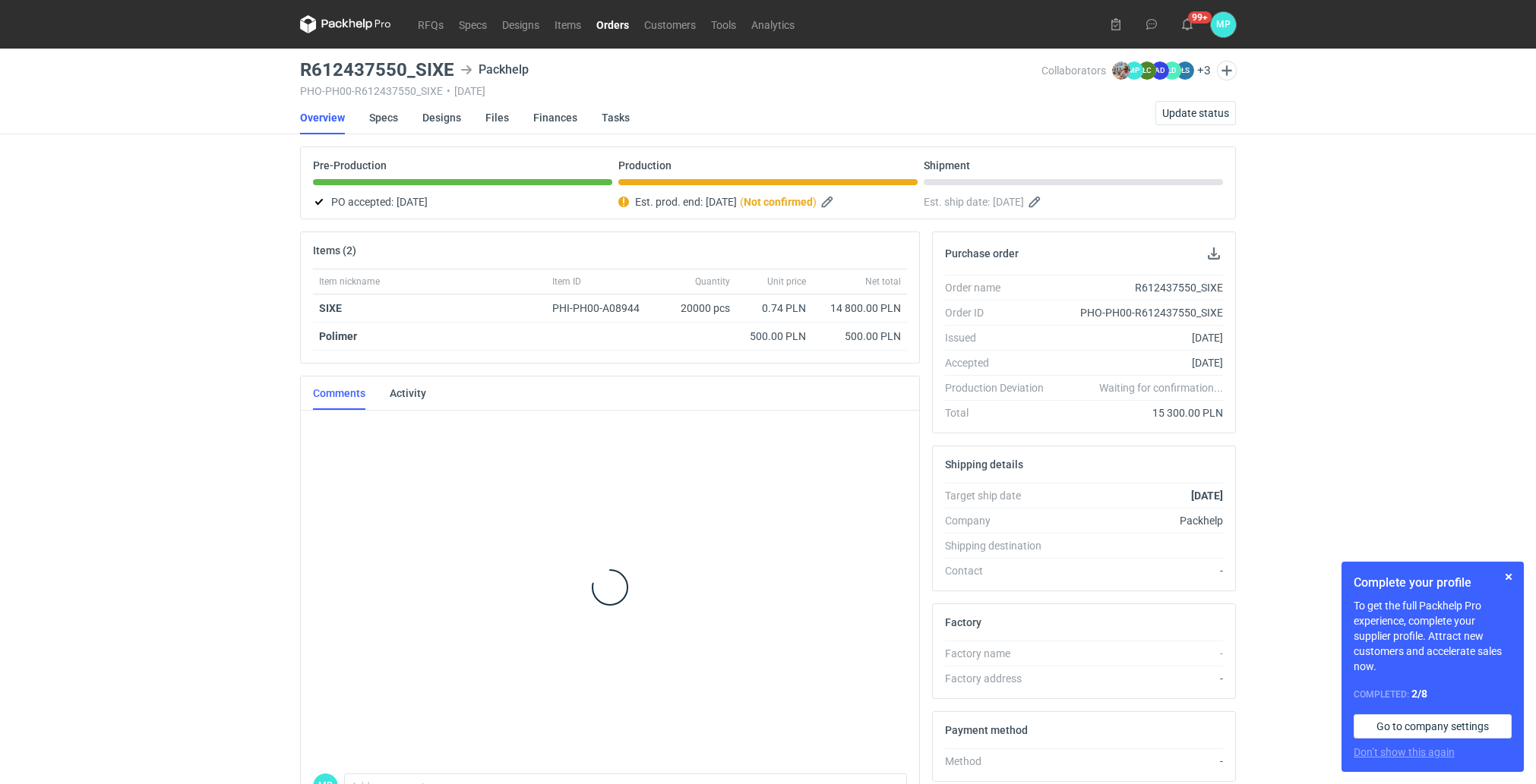 The height and width of the screenshot is (784, 1536). What do you see at coordinates (645, 165) in the screenshot?
I see `p: Production` at bounding box center [645, 165].